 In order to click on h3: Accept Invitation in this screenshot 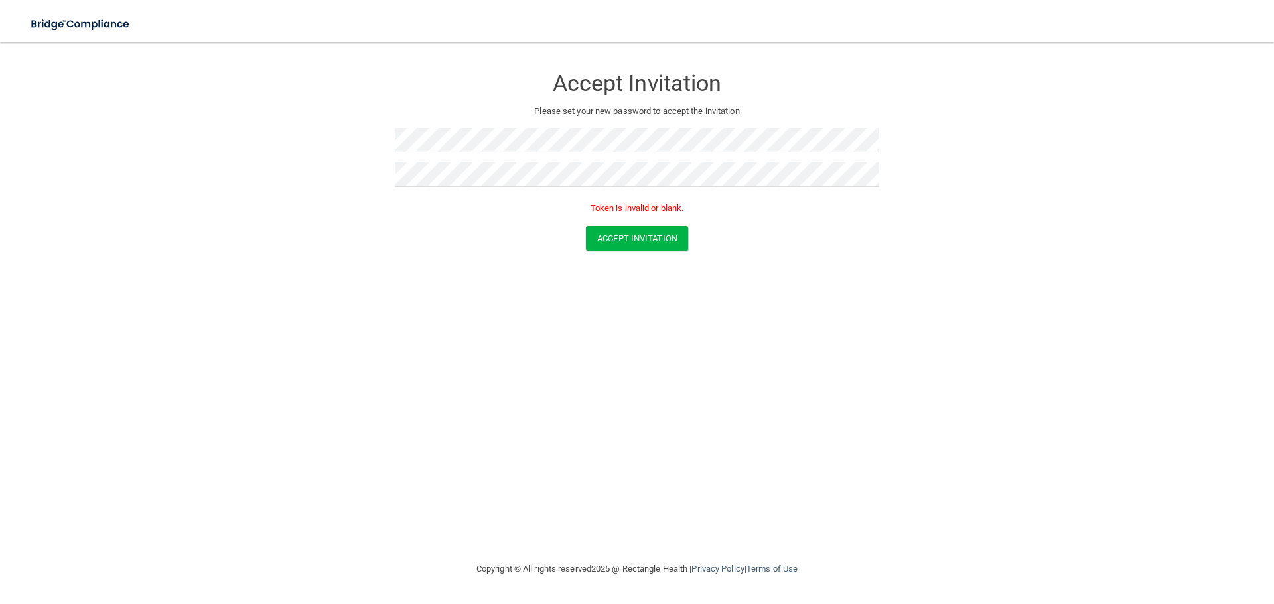, I will do `click(637, 83)`.